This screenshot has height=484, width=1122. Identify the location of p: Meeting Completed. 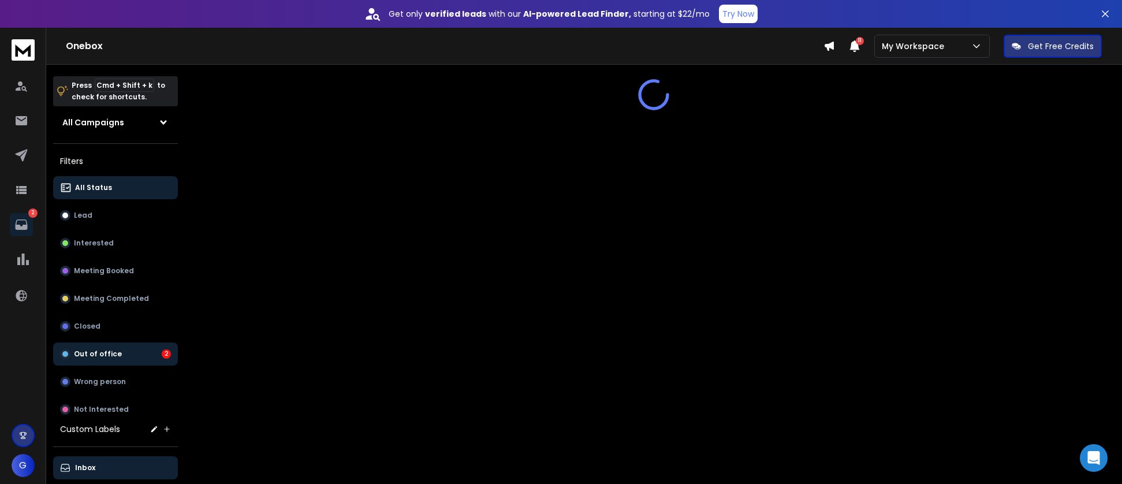
(111, 299).